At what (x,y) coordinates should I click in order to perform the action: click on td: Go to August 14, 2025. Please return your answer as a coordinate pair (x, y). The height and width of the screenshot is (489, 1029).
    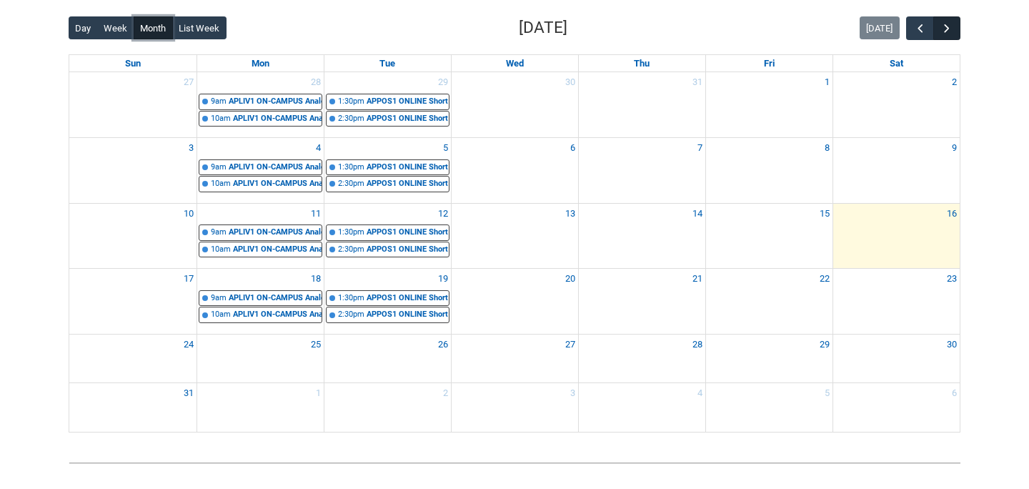
    Looking at the image, I should click on (642, 236).